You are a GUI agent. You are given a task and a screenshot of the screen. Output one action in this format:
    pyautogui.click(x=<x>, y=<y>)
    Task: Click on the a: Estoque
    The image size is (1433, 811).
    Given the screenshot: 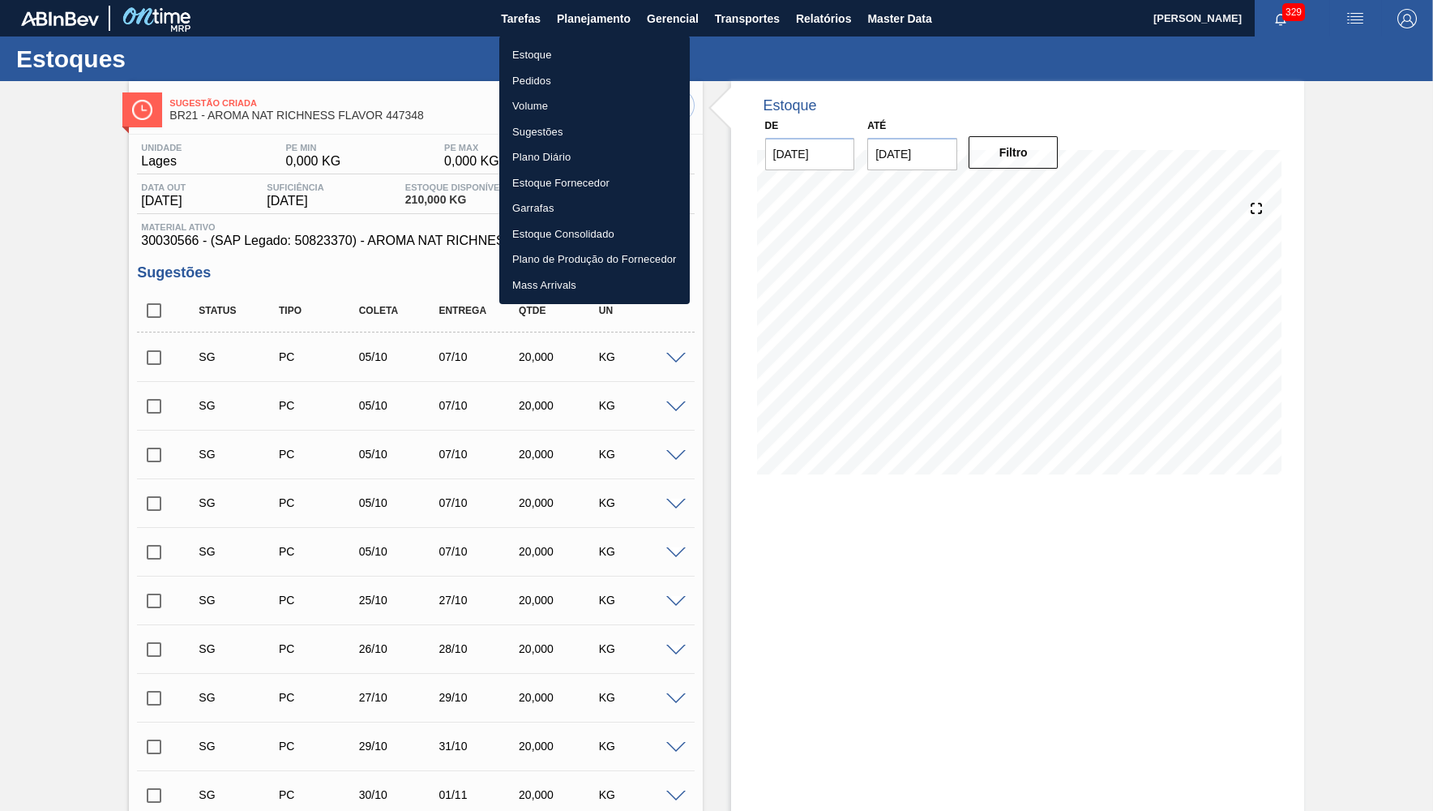 What is the action you would take?
    pyautogui.click(x=594, y=55)
    